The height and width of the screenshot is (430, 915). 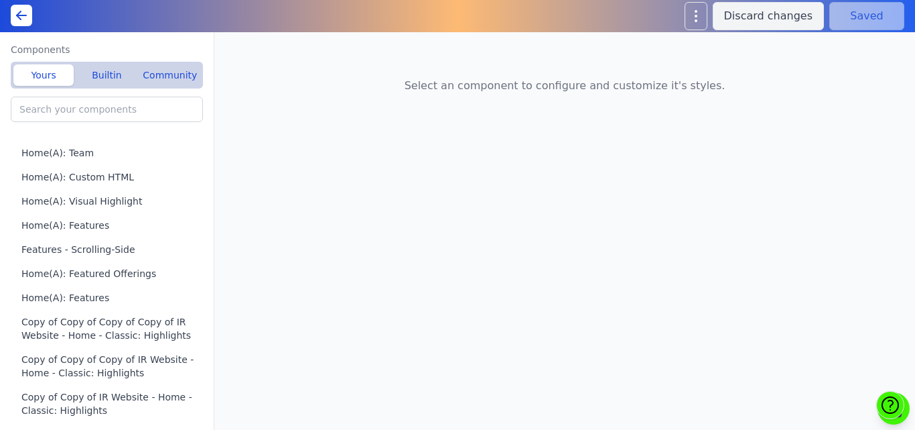 What do you see at coordinates (109, 366) in the screenshot?
I see `button: Copy of Copy of Copy of IR Website - Home - Classic: Highlights` at bounding box center [109, 366].